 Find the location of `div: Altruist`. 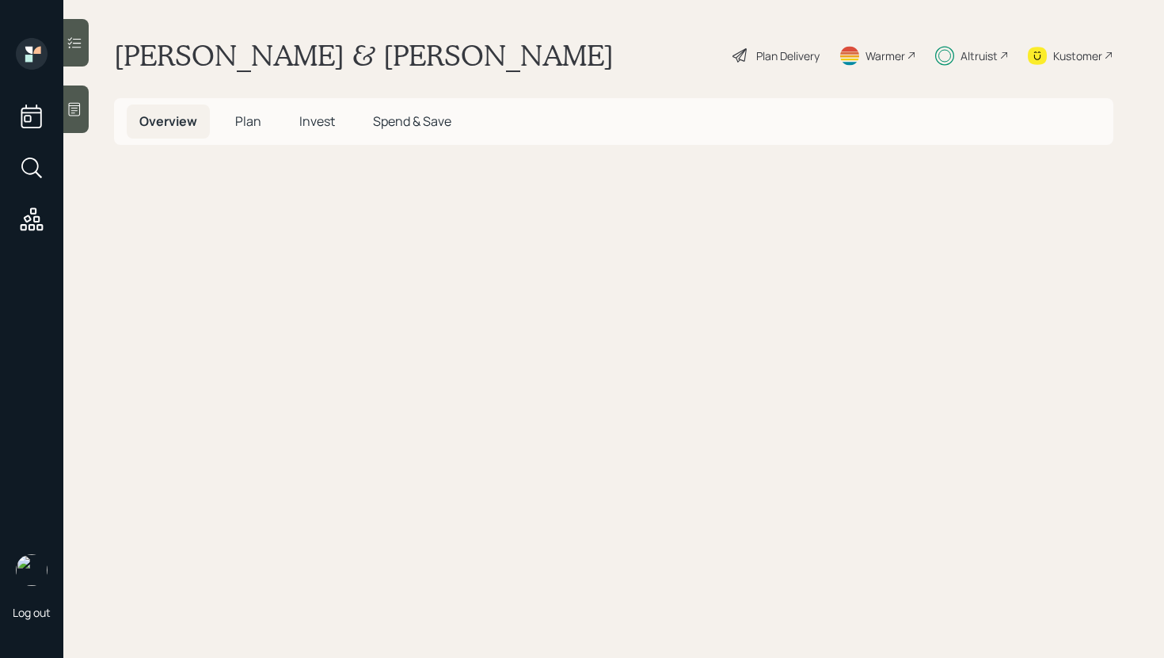

div: Altruist is located at coordinates (978, 55).